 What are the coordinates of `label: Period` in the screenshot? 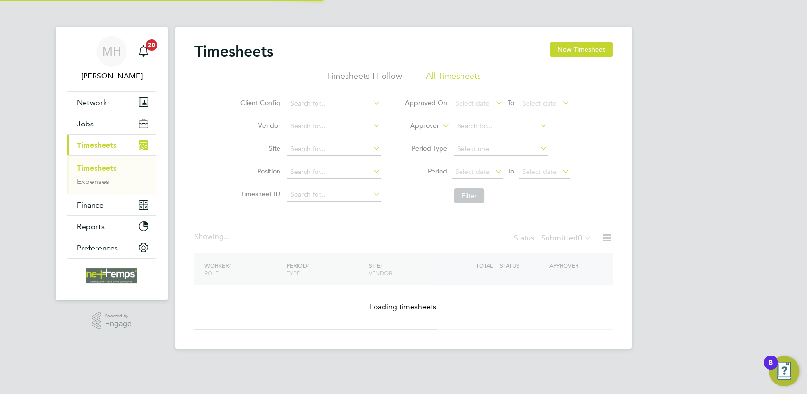 It's located at (426, 171).